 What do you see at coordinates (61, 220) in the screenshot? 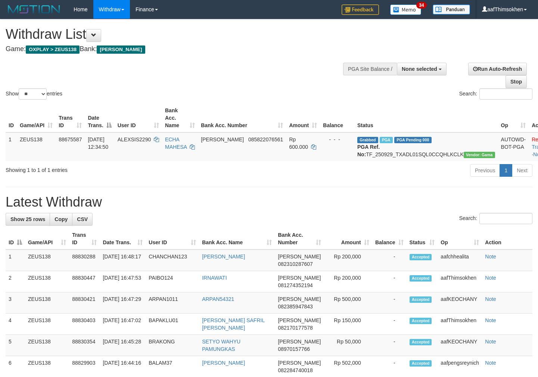
I see `a: Copy` at bounding box center [61, 220].